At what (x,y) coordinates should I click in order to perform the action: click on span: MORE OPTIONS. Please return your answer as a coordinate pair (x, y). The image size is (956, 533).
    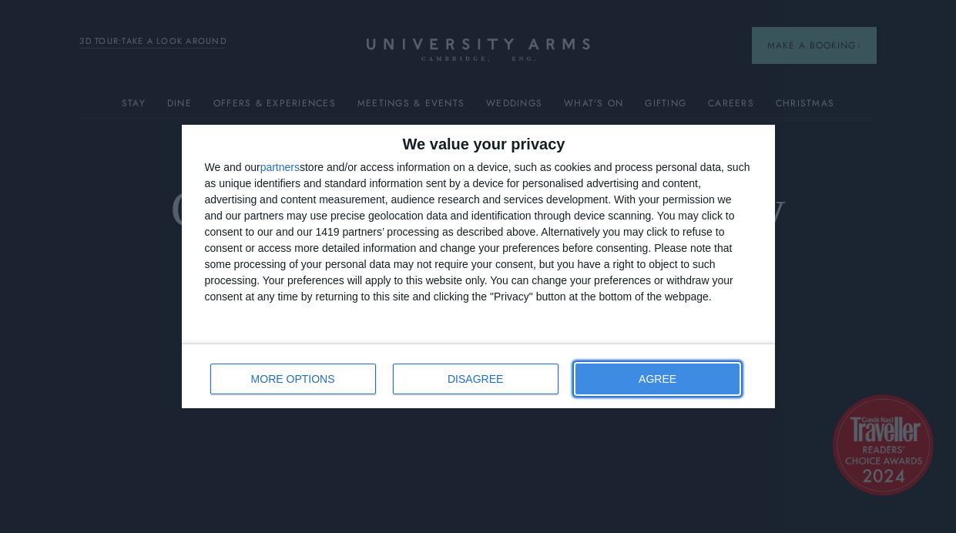
    Looking at the image, I should click on (293, 379).